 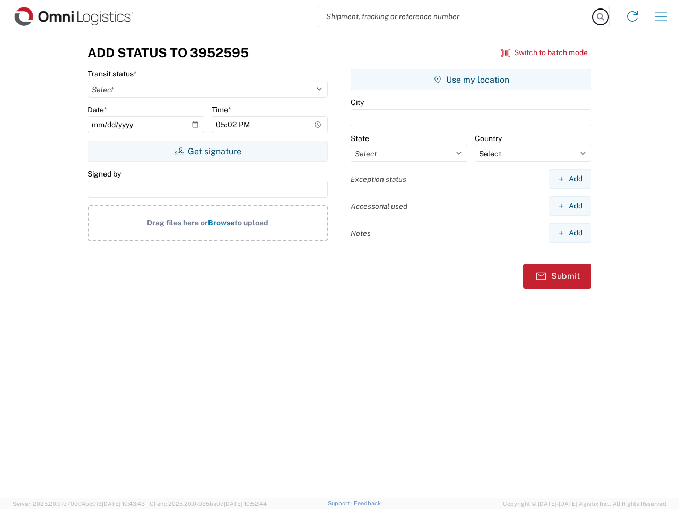 What do you see at coordinates (252, 223) in the screenshot?
I see `span: to upload` at bounding box center [252, 223].